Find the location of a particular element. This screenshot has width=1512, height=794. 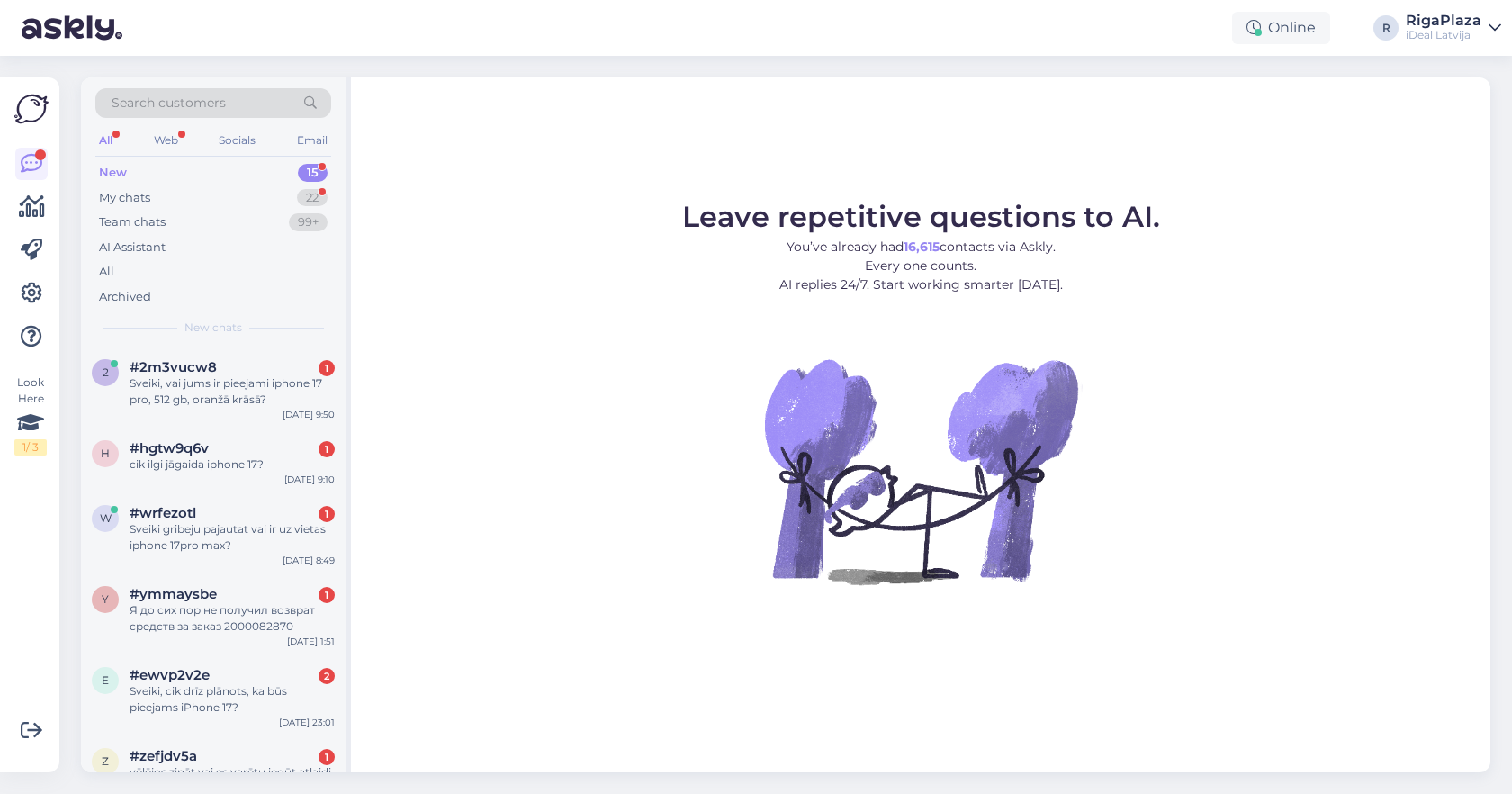

img: Askly Logo is located at coordinates (32, 109).